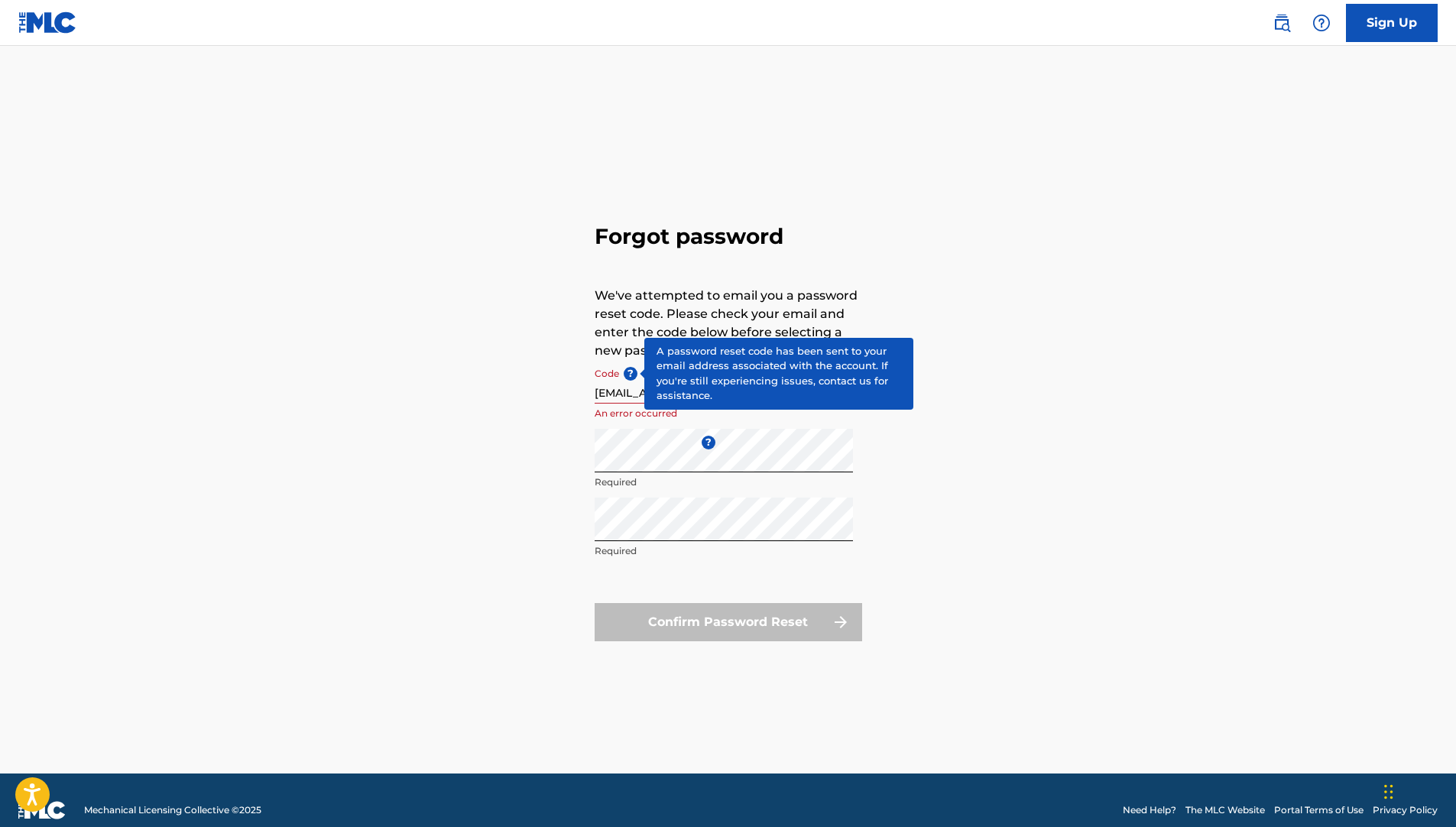  What do you see at coordinates (1321, 23) in the screenshot?
I see `div: Help` at bounding box center [1321, 23].